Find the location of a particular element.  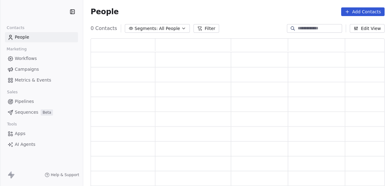

a: Help & Support is located at coordinates (62, 174).